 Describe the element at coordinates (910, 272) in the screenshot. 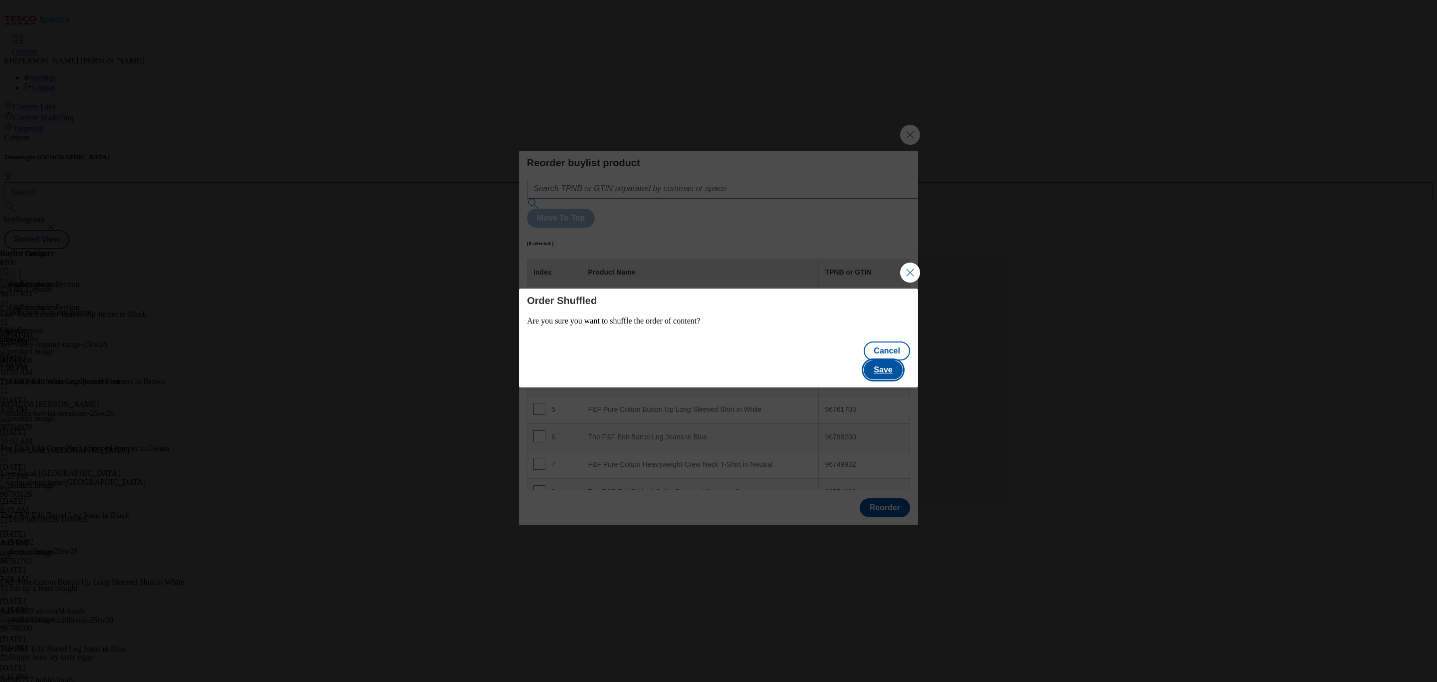

I see `button: Close Modal` at that location.